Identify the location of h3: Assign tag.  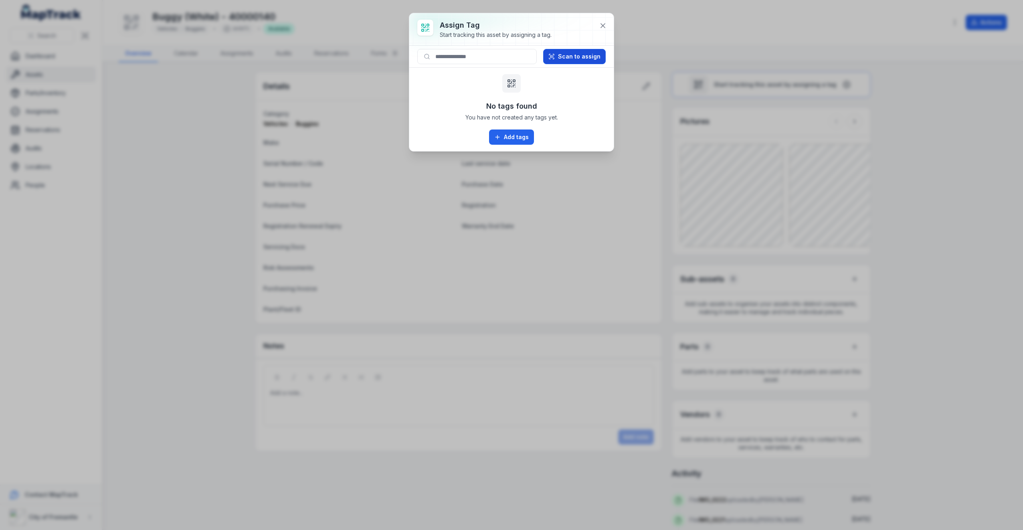
(496, 25).